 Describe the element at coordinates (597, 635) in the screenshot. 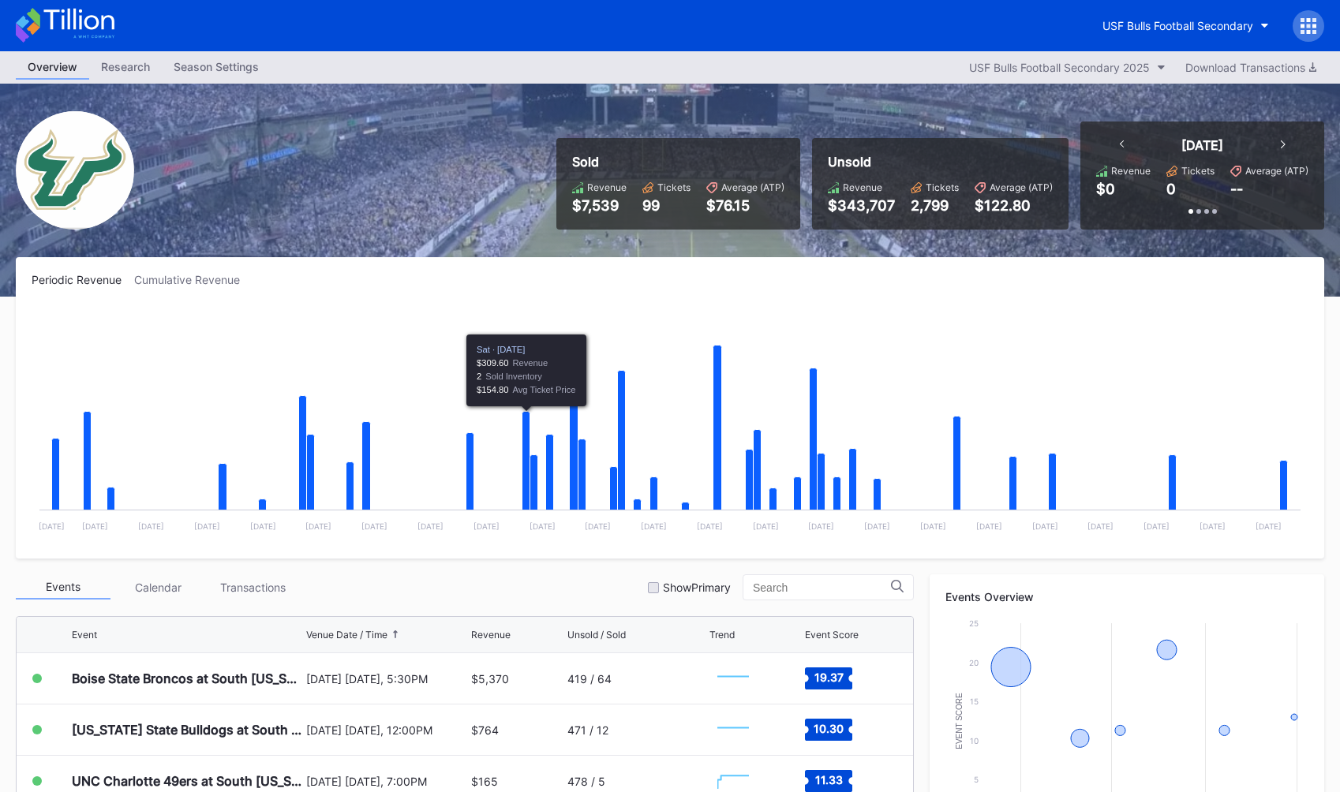

I see `div: Unsold / Sold` at that location.